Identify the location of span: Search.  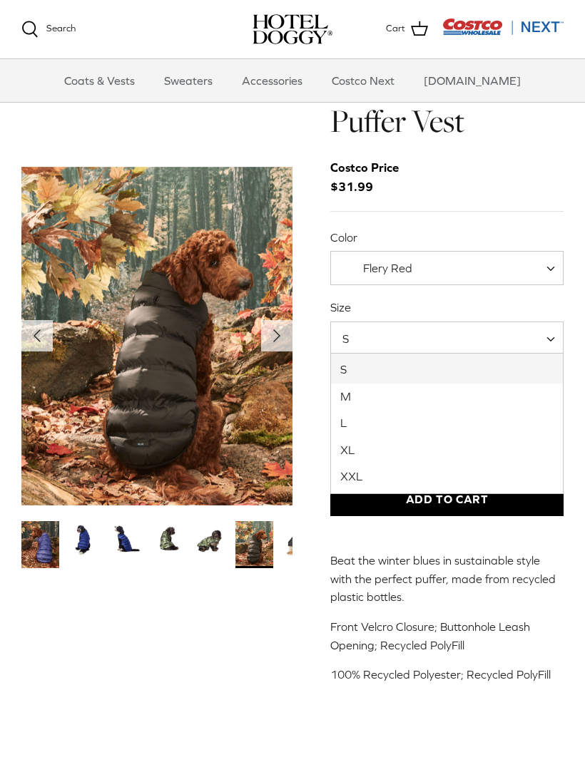
(61, 28).